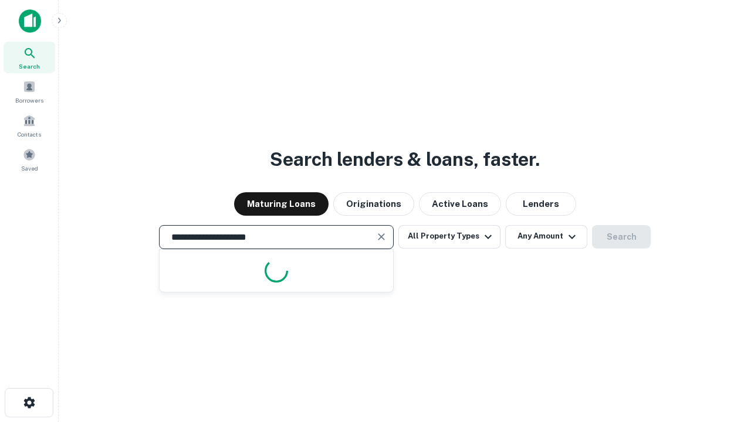  What do you see at coordinates (30, 21) in the screenshot?
I see `img: capitalize-icon.png` at bounding box center [30, 21].